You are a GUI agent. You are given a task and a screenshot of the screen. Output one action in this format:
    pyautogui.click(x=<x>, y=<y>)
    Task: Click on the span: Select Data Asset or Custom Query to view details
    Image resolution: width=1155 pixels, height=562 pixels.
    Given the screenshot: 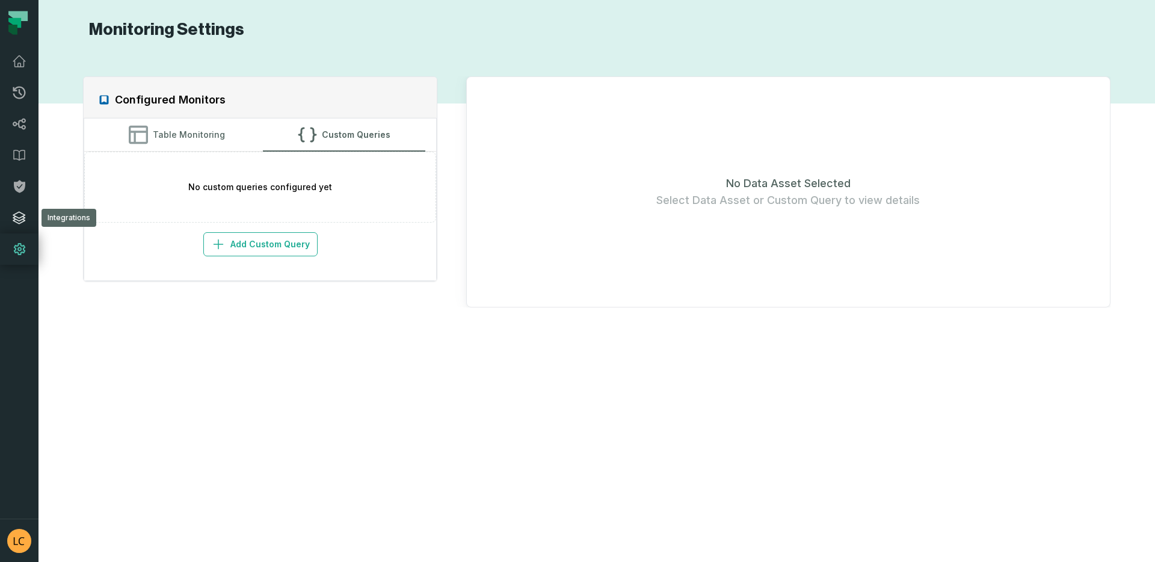 What is the action you would take?
    pyautogui.click(x=788, y=200)
    